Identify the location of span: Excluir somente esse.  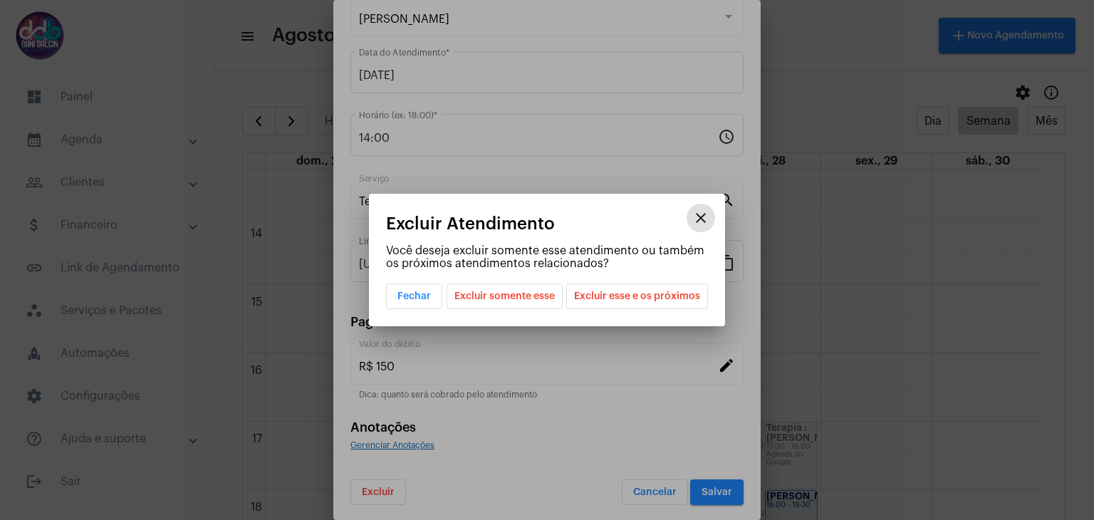
(504, 296).